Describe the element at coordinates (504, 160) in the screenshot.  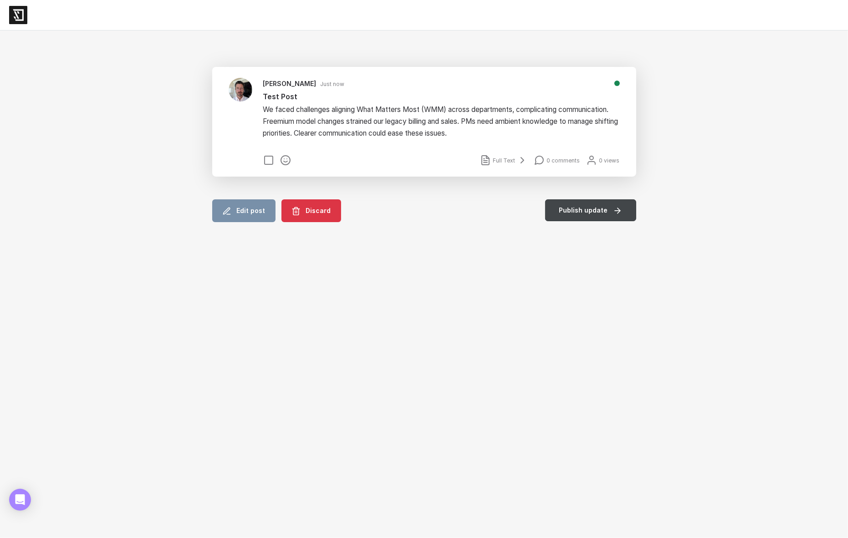
I see `span: Full Text` at that location.